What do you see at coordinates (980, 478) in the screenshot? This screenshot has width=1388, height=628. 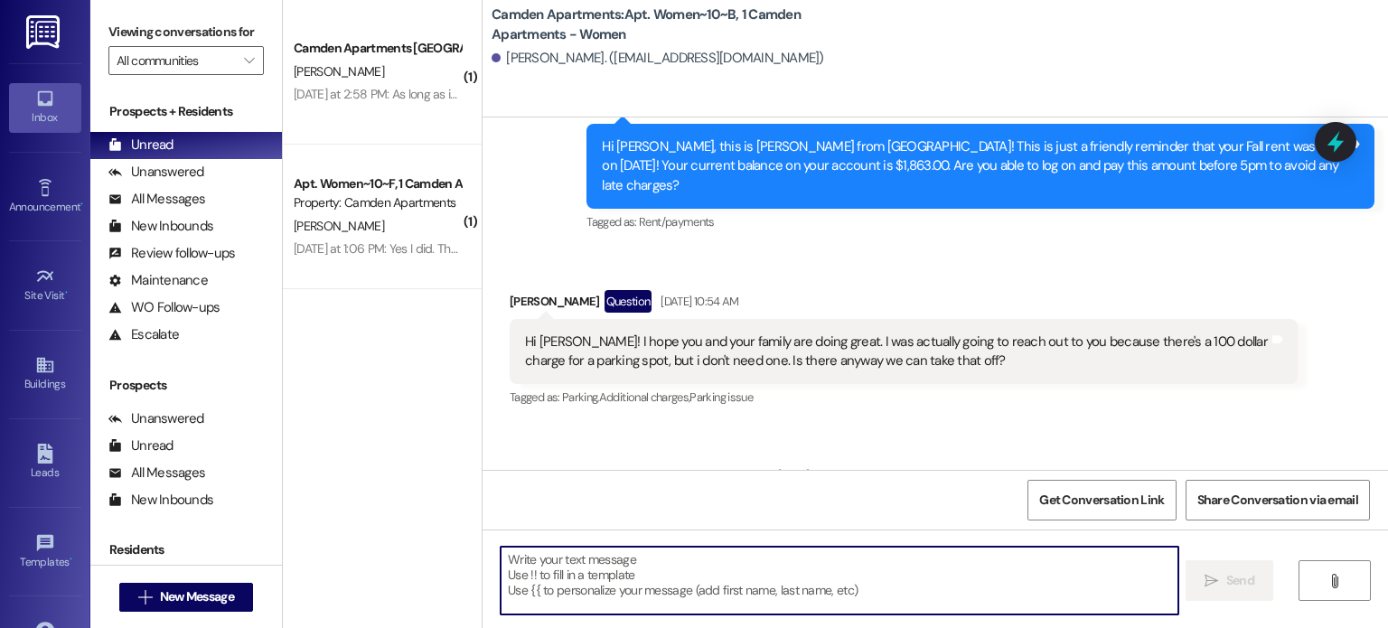 I see `div: Management Camden Apartments` at bounding box center [980, 478].